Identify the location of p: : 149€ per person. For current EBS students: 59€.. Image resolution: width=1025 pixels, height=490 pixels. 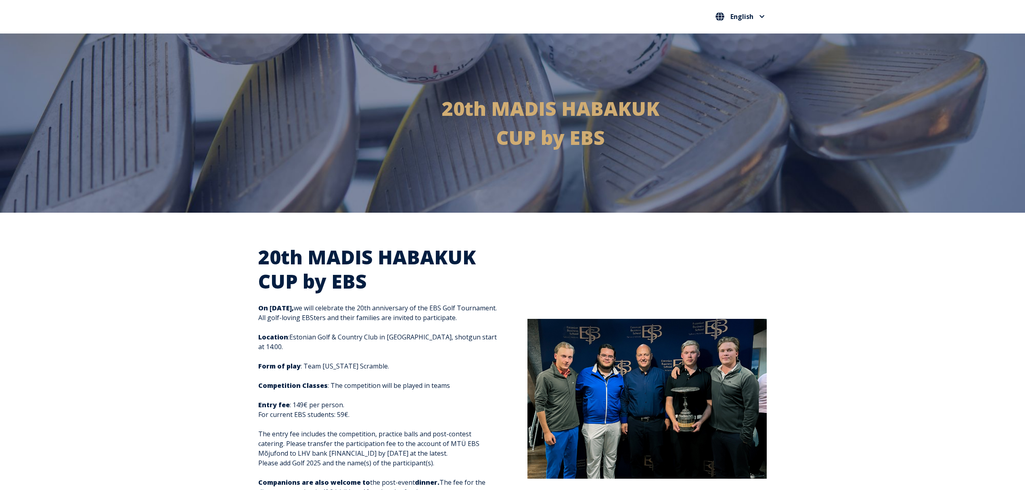
(378, 409).